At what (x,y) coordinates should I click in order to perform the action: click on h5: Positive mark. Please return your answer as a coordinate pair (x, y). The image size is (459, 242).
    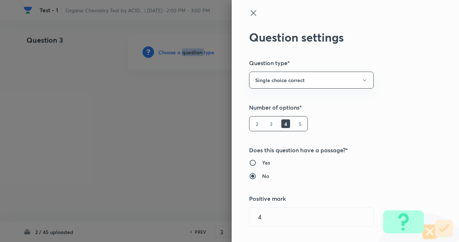
    Looking at the image, I should click on (333, 199).